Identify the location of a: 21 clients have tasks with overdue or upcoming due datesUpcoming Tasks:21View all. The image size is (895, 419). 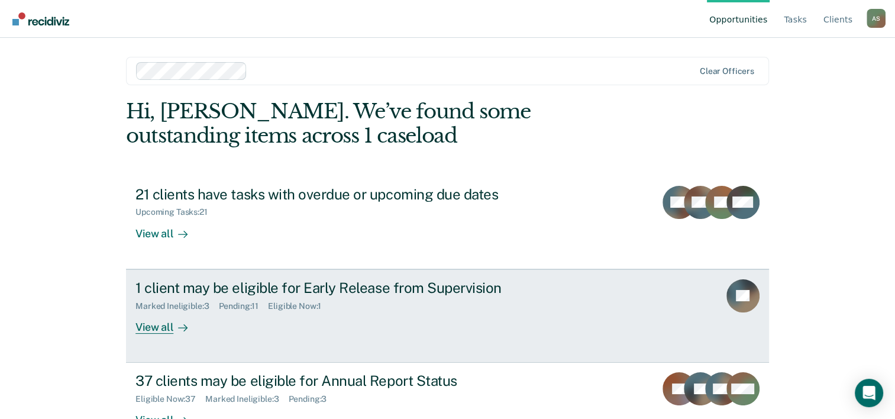
(447, 222).